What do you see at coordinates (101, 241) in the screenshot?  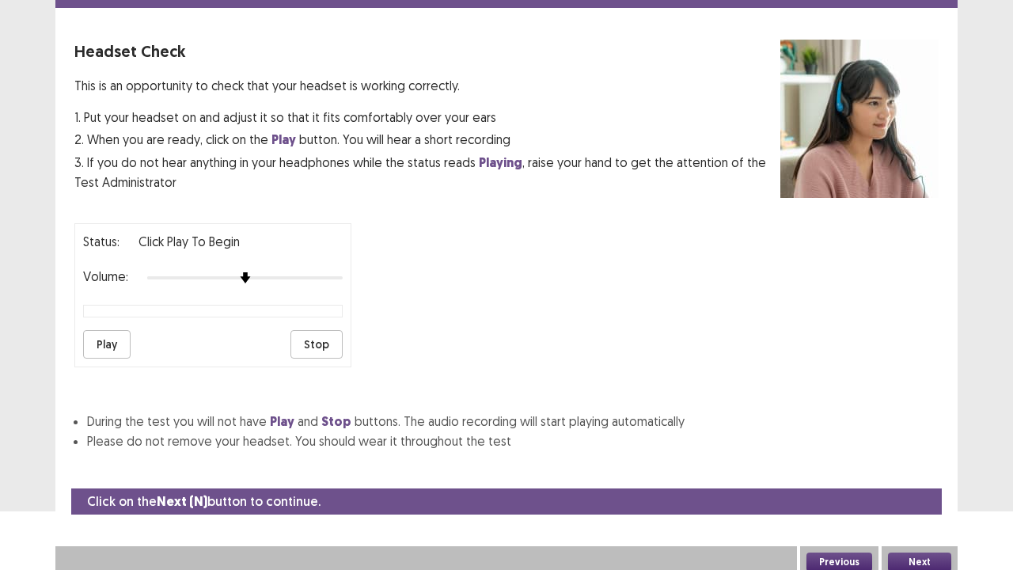 I see `p: Status:` at bounding box center [101, 241].